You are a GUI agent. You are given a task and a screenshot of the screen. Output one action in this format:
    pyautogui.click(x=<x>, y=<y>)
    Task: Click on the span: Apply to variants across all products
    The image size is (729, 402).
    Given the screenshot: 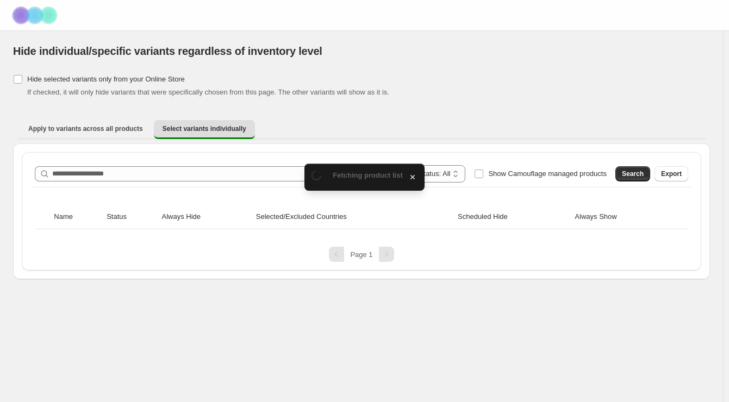 What is the action you would take?
    pyautogui.click(x=85, y=129)
    